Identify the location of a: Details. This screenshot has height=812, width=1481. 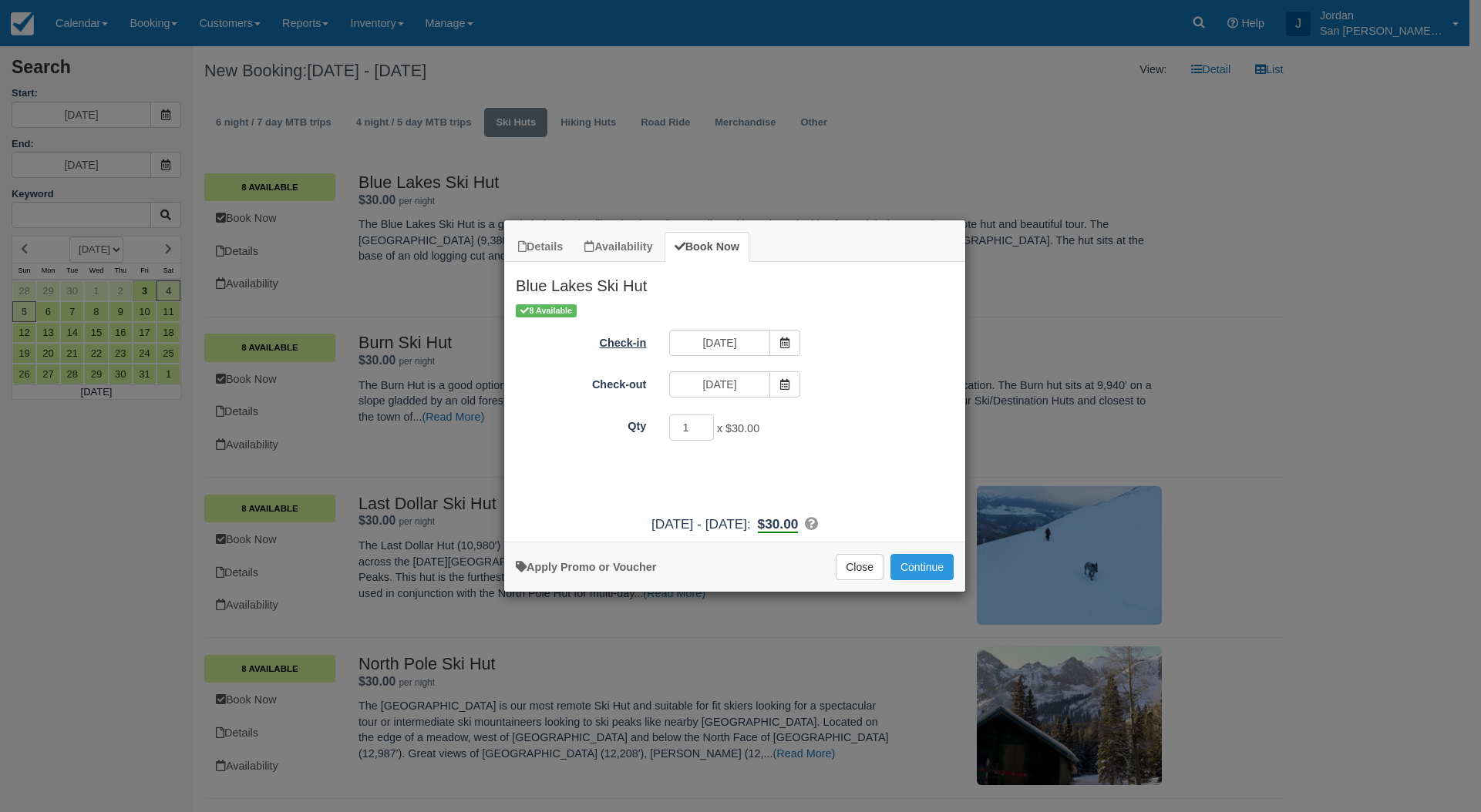
(540, 246).